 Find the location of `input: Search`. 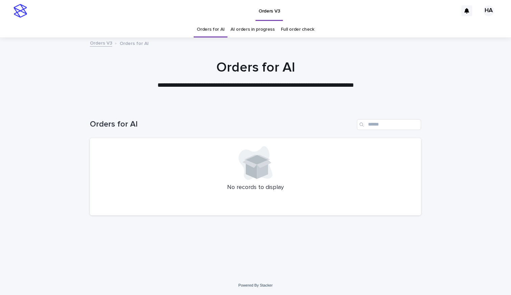

input: Search is located at coordinates (389, 125).